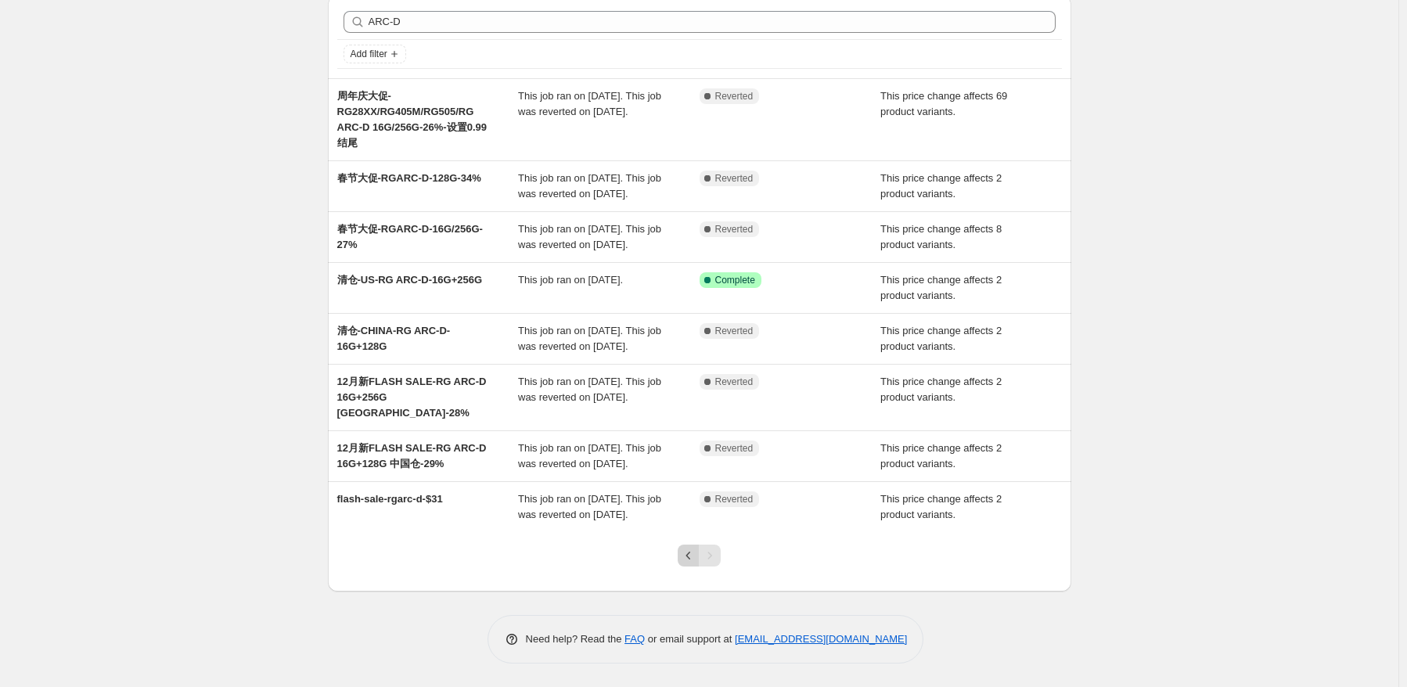 This screenshot has width=1407, height=687. I want to click on nav: Pagination, so click(699, 556).